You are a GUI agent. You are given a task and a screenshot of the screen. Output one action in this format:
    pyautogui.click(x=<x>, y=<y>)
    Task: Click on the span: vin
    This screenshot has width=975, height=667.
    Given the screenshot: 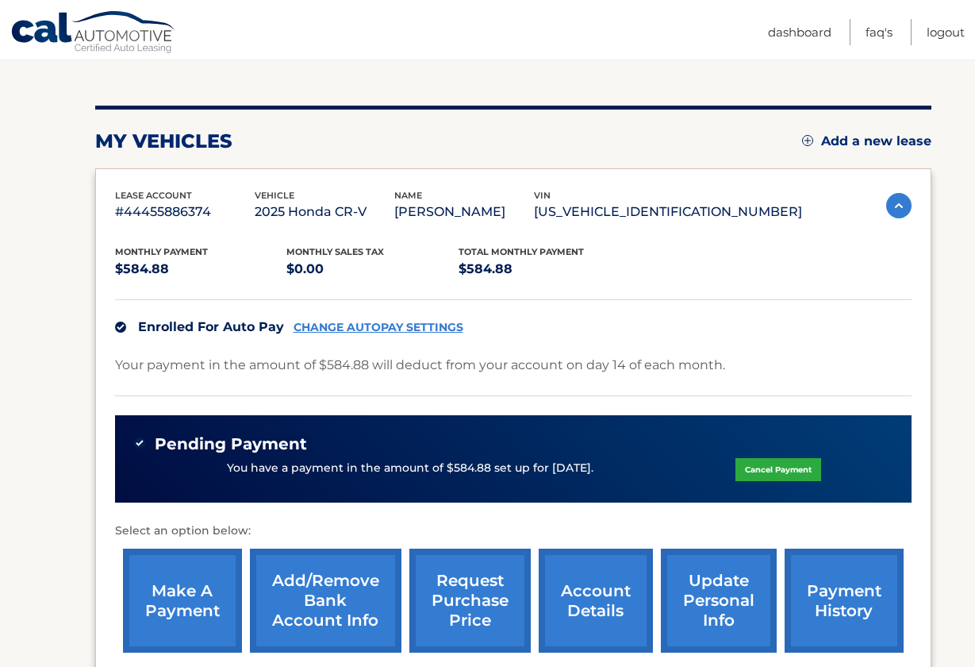 What is the action you would take?
    pyautogui.click(x=542, y=195)
    